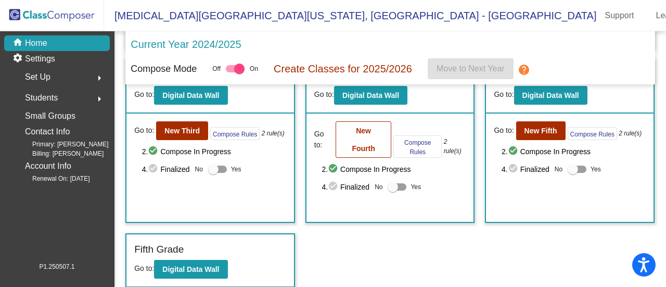 The image size is (666, 287). What do you see at coordinates (541, 131) in the screenshot?
I see `b: New Fifth` at bounding box center [541, 131].